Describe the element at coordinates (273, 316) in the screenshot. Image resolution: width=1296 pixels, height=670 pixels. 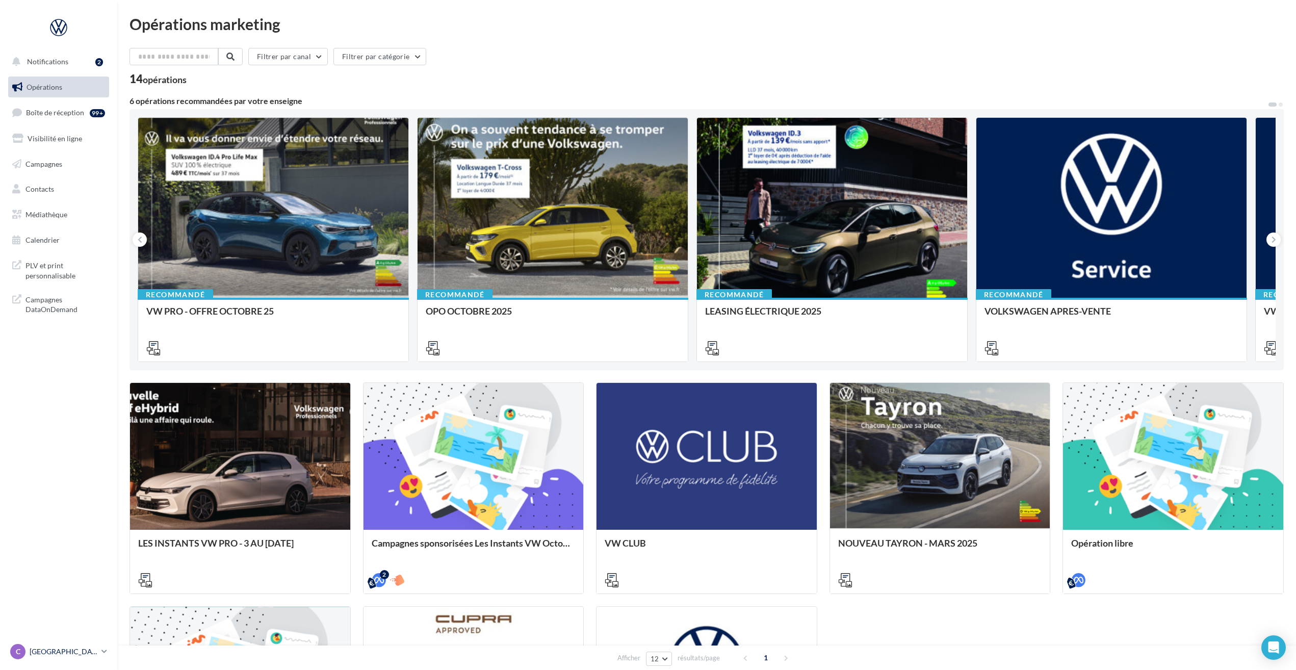
I see `div: VW PRO - OFFRE OCTOBRE 25` at that location.